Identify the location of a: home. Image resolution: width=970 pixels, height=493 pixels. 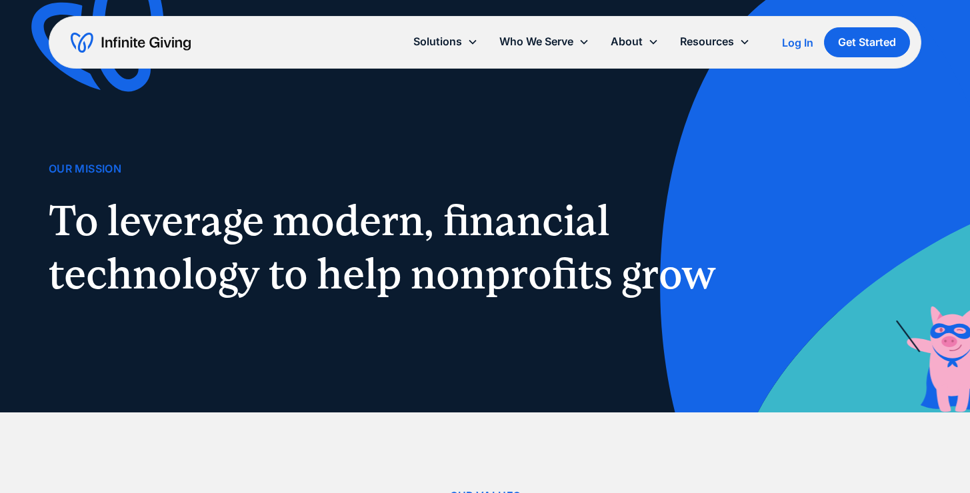
(131, 43).